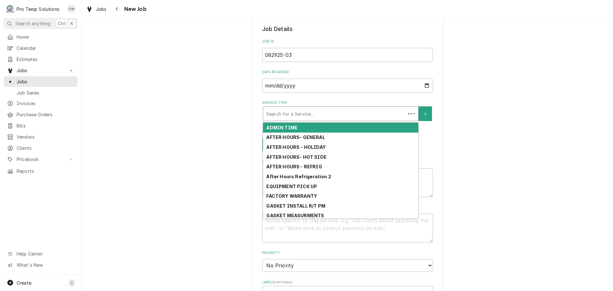 This screenshot has height=291, width=613. I want to click on a: Invoices, so click(41, 103).